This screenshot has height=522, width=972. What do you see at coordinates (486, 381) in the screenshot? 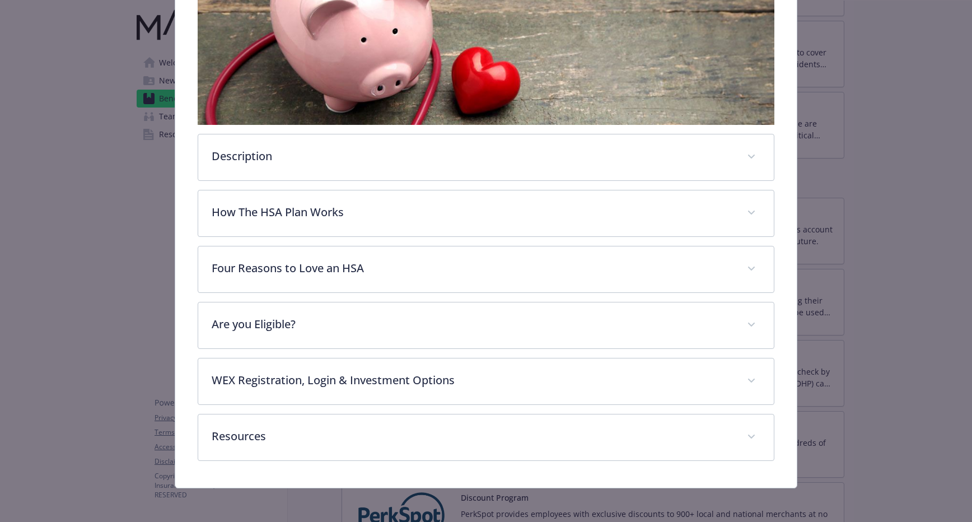
I see `div: WEX Registration, Login & Investment Options` at bounding box center [486, 381].